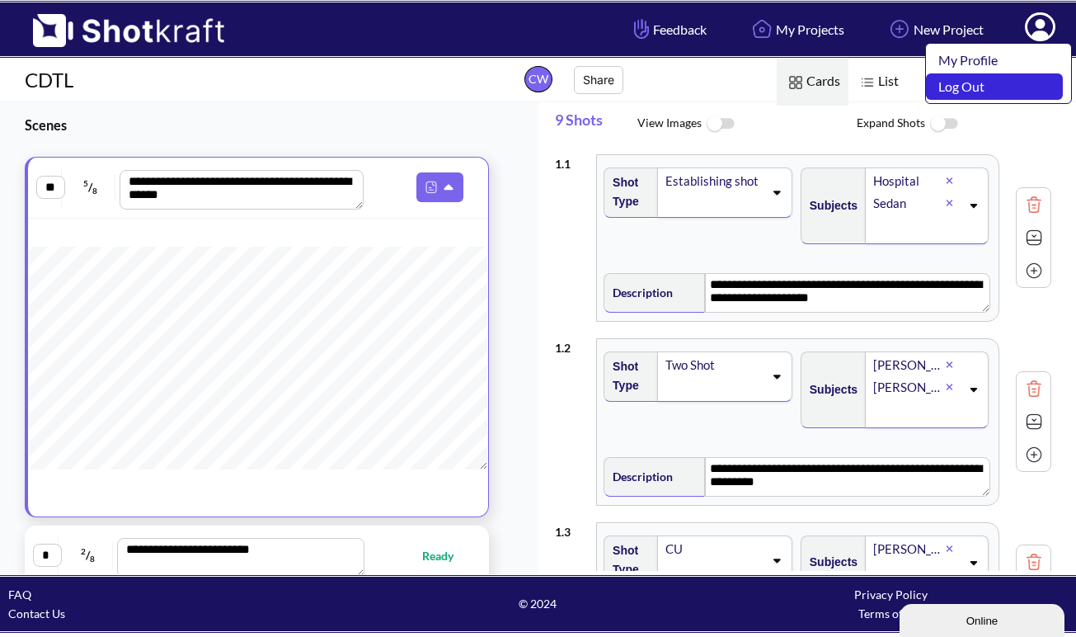 The height and width of the screenshot is (637, 1076). What do you see at coordinates (599, 80) in the screenshot?
I see `button: Share` at bounding box center [599, 80].